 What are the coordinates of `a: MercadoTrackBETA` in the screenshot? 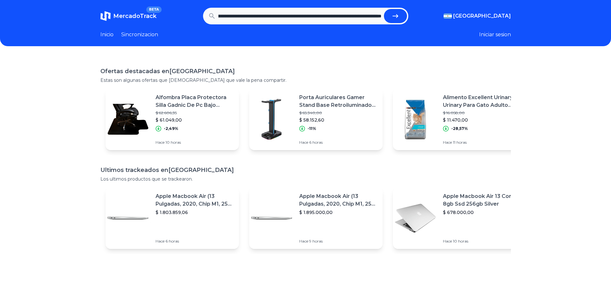 It's located at (128, 16).